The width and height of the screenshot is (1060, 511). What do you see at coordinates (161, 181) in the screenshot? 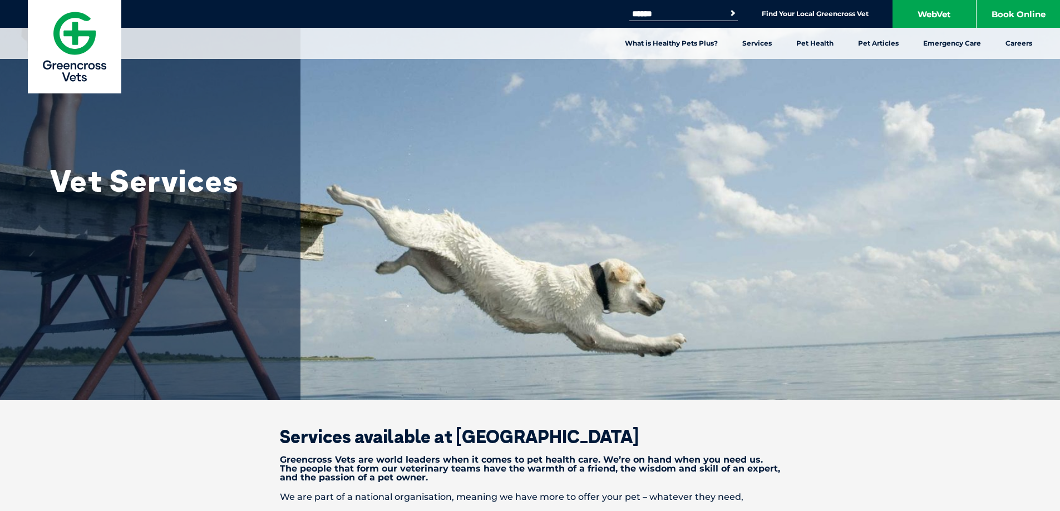
I see `h1: Vet Services` at bounding box center [161, 181].